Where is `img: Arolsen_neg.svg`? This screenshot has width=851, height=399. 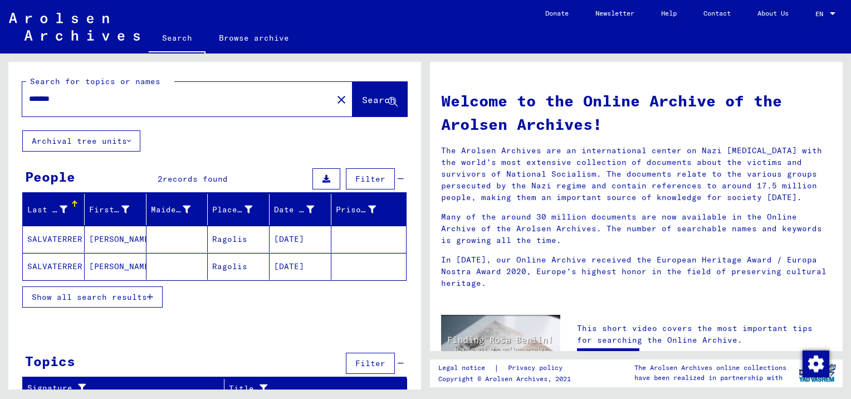
img: Arolsen_neg.svg is located at coordinates (74, 27).